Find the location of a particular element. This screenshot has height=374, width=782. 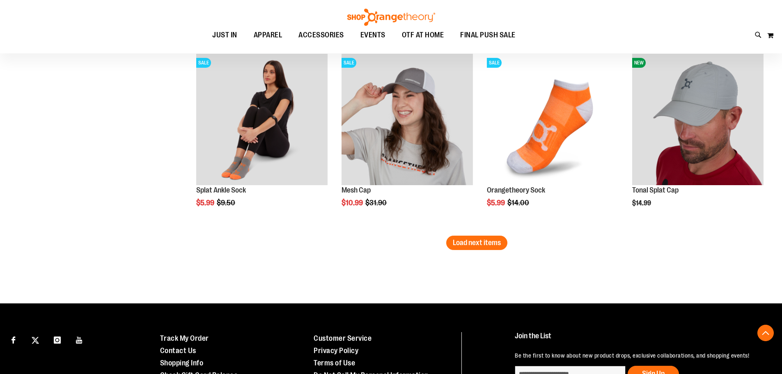

span: APPAREL is located at coordinates (268, 35).